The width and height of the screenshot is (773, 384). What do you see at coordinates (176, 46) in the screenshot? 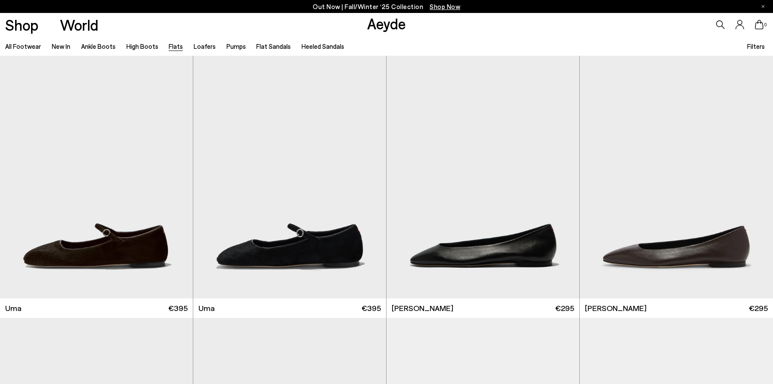
I see `a: Flats` at bounding box center [176, 46].